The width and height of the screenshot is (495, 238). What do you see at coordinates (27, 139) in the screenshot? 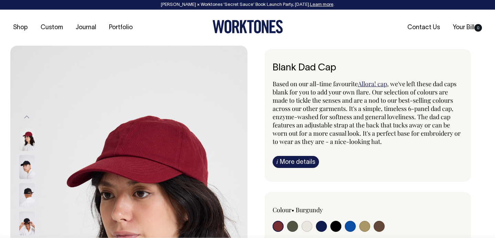
I see `img: burgundy` at bounding box center [27, 139].